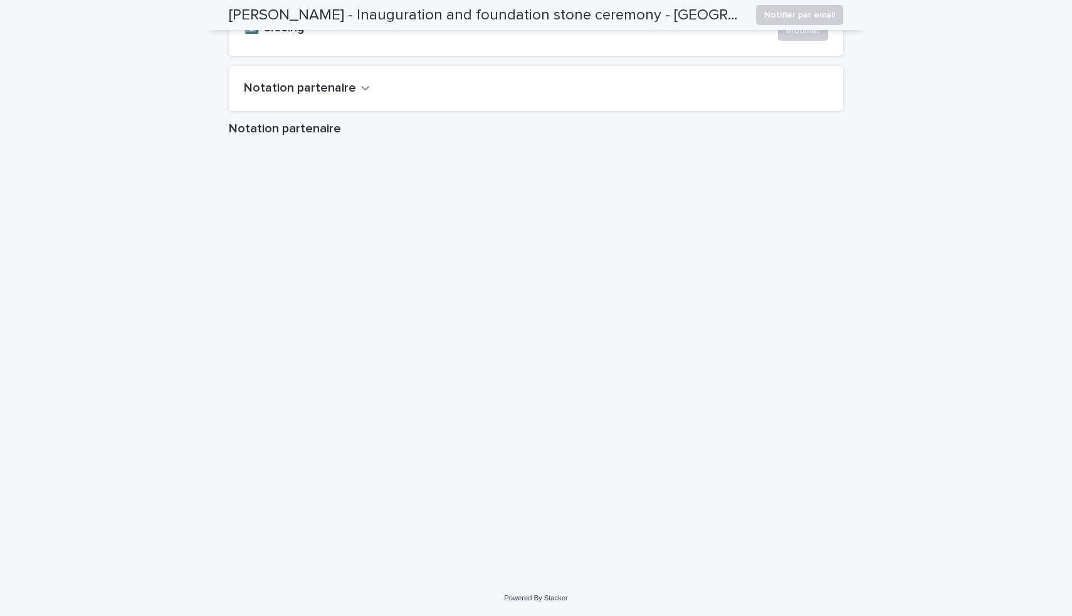 The height and width of the screenshot is (616, 1072). Describe the element at coordinates (536, 129) in the screenshot. I see `h1: Notation partenaire` at that location.